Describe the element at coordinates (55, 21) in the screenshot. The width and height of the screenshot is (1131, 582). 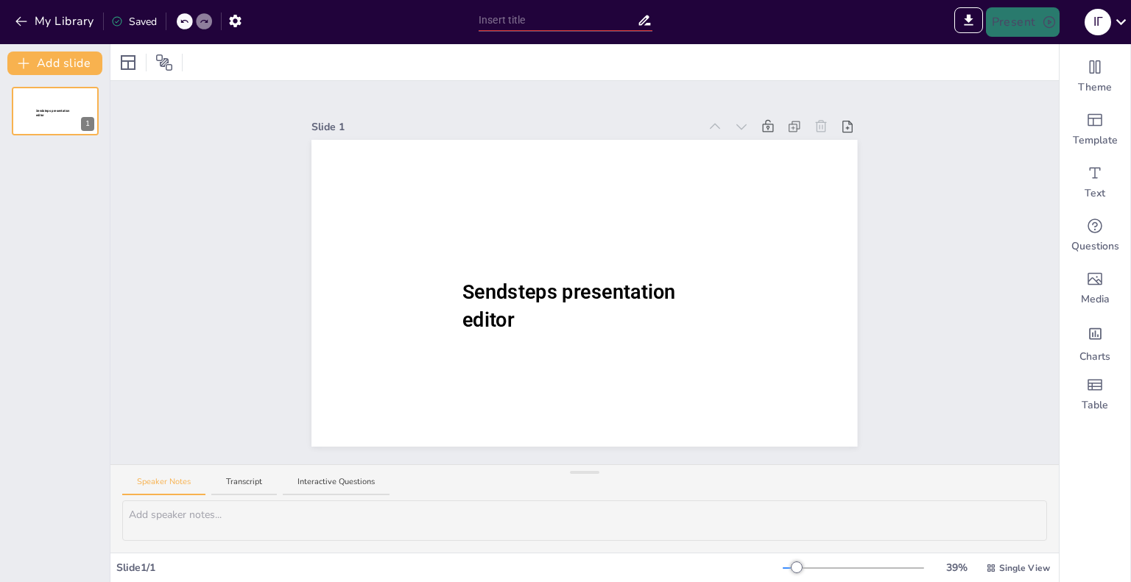
I see `button: My Library` at that location.